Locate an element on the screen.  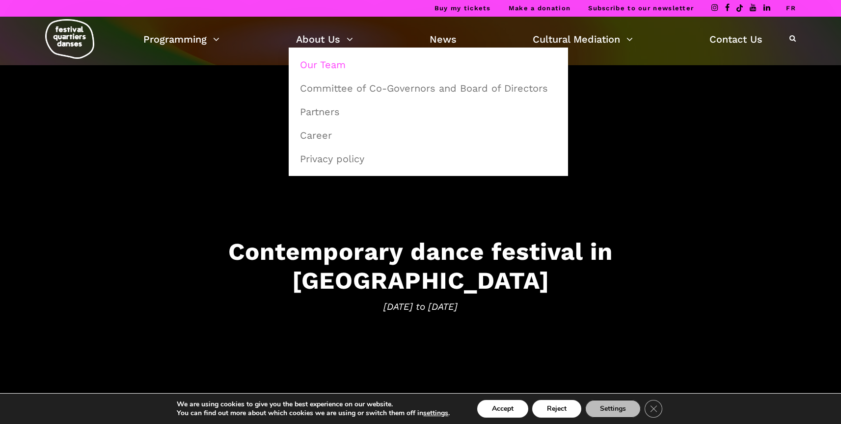
a: Programming is located at coordinates (181, 39).